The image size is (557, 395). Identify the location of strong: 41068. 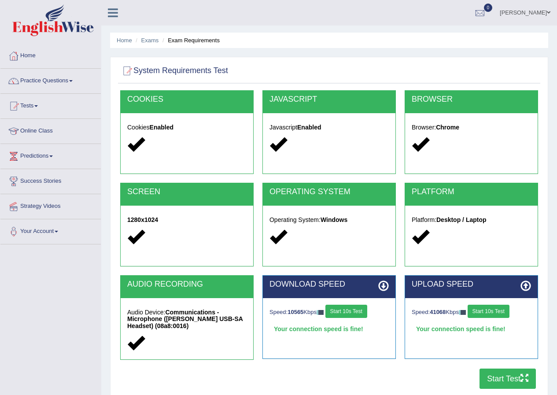
(437, 312).